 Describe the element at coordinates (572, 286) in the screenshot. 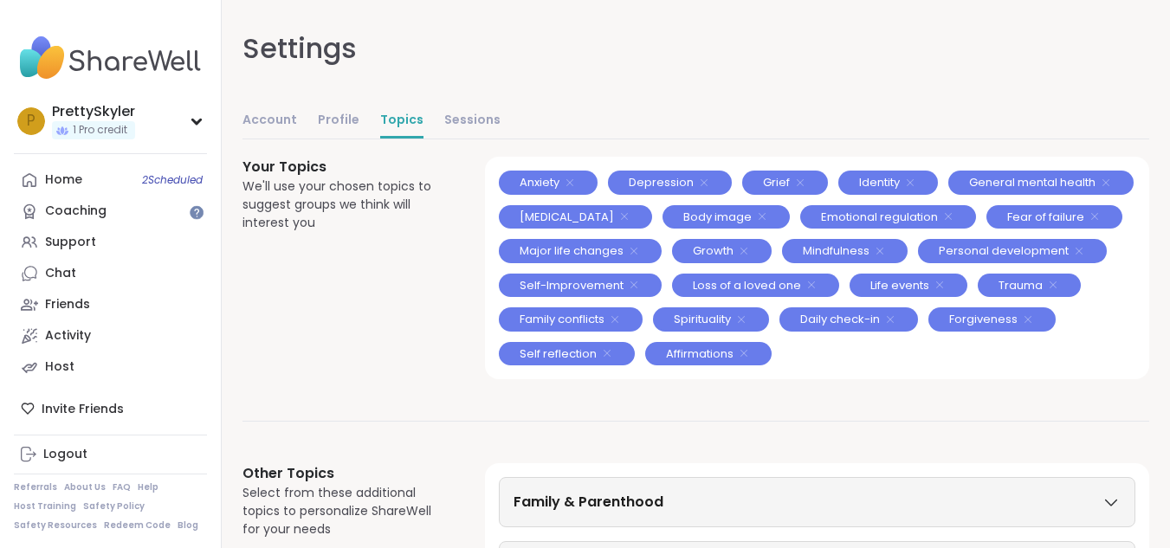

I see `span: Self-Improvement` at that location.